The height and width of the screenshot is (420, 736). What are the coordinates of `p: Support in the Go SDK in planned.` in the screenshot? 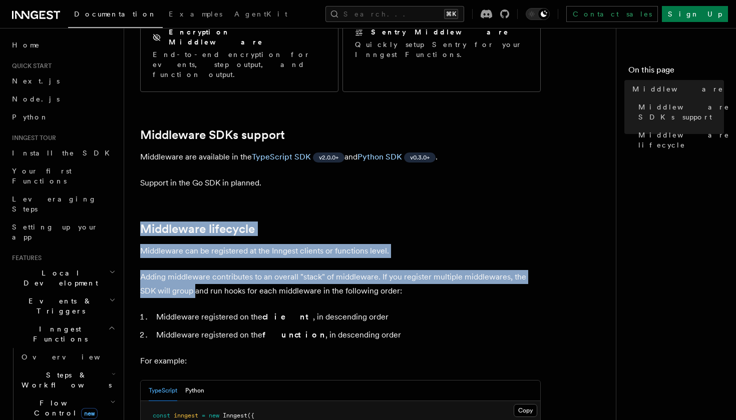 It's located at (340, 183).